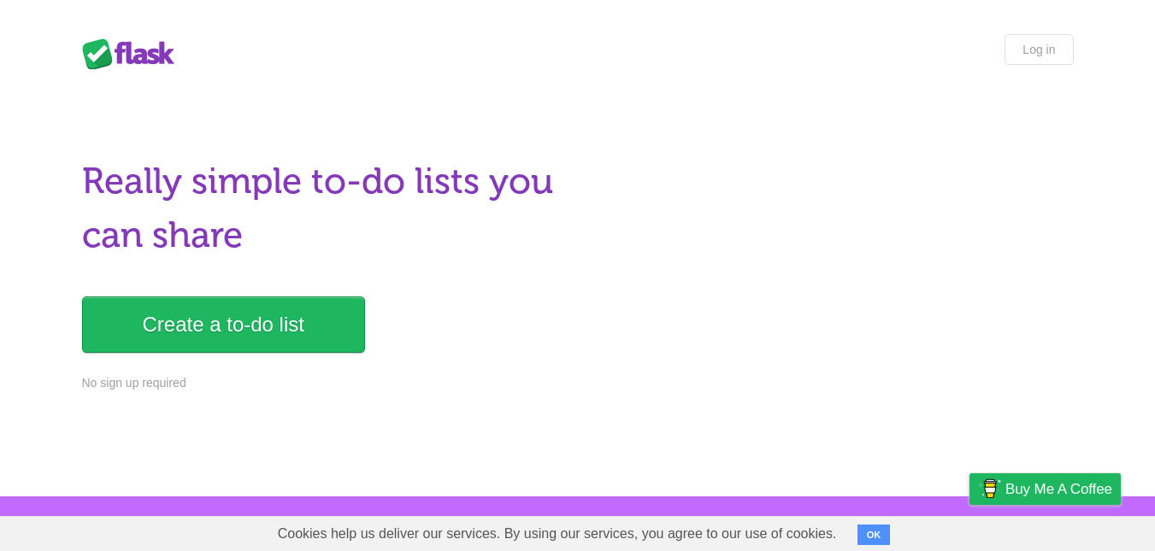 The image size is (1155, 551). What do you see at coordinates (989, 489) in the screenshot?
I see `img: Buy me a coffee` at bounding box center [989, 489].